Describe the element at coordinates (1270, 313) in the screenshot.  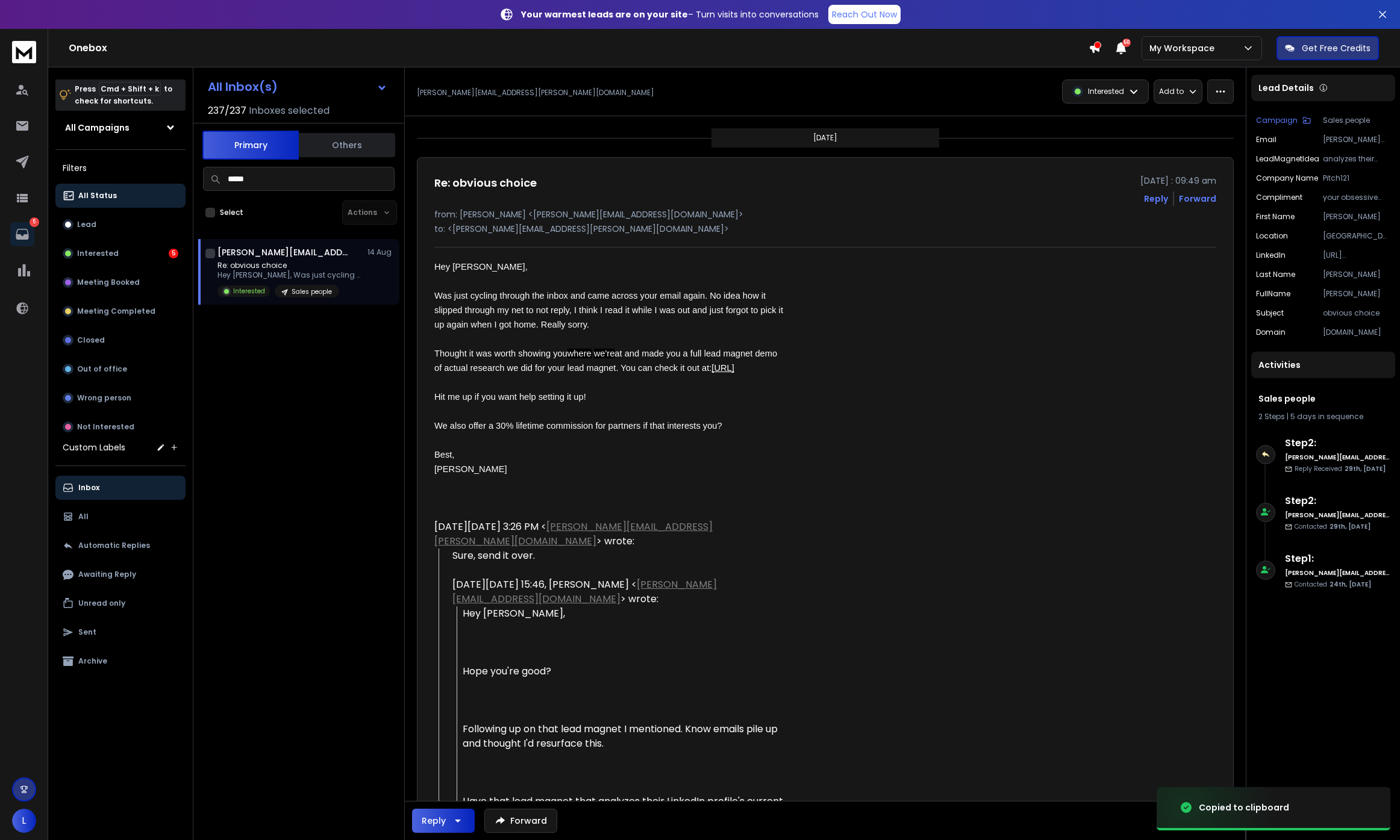
I see `p: subject` at that location.